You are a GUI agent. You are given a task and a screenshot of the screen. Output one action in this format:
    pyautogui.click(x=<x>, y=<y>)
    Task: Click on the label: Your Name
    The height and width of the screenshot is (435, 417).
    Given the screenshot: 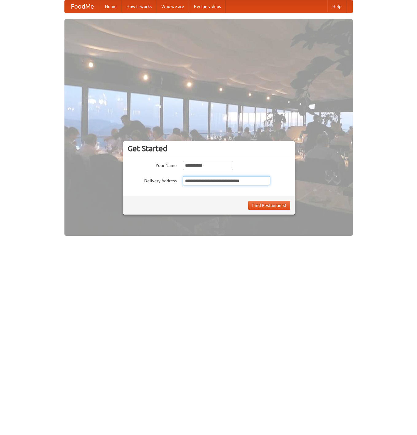 What is the action you would take?
    pyautogui.click(x=152, y=164)
    